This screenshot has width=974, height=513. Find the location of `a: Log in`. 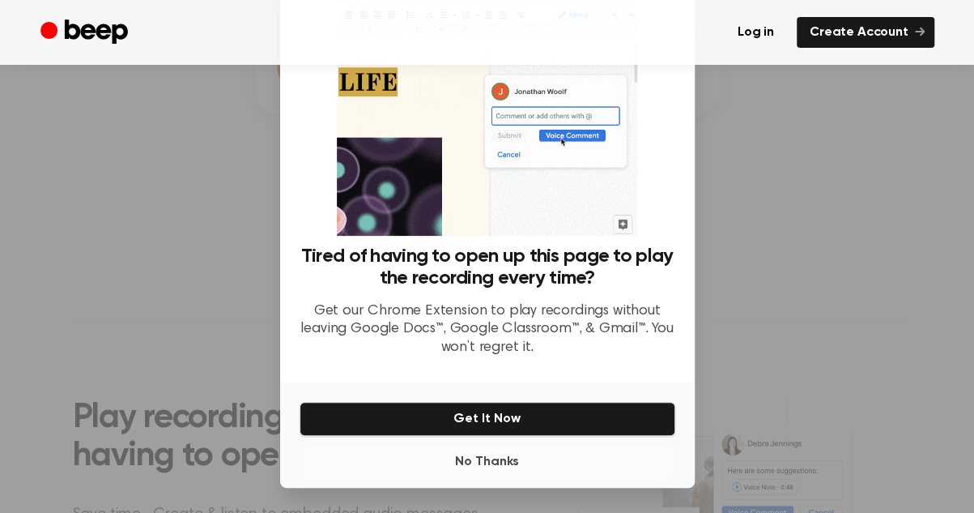

a: Log in is located at coordinates (755, 32).